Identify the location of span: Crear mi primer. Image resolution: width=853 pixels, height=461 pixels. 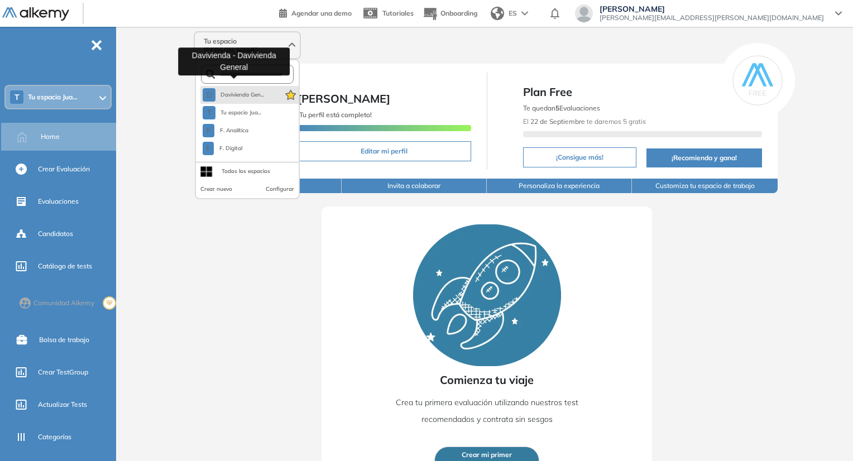
(487, 455).